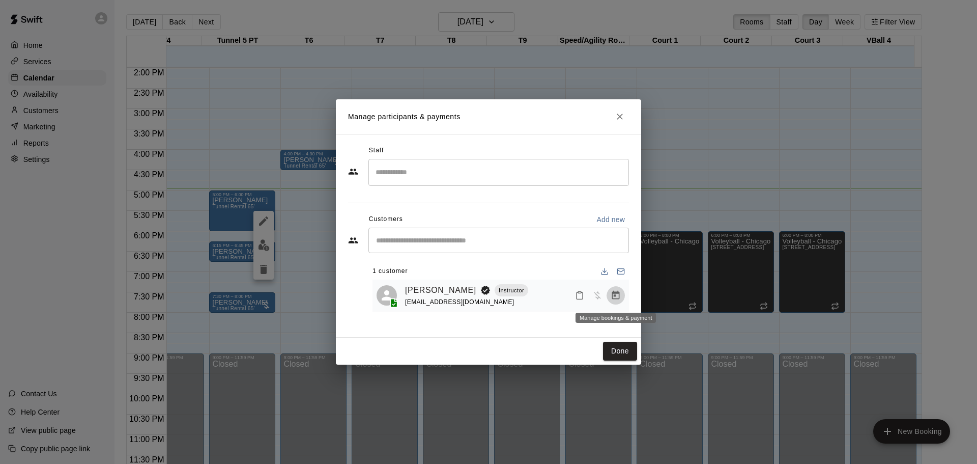  What do you see at coordinates (511, 290) in the screenshot?
I see `p: Instructor` at bounding box center [511, 290].